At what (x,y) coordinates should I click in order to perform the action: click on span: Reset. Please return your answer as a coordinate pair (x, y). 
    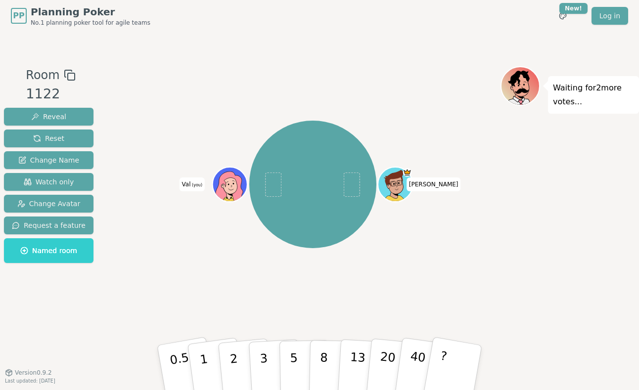
    Looking at the image, I should click on (48, 139).